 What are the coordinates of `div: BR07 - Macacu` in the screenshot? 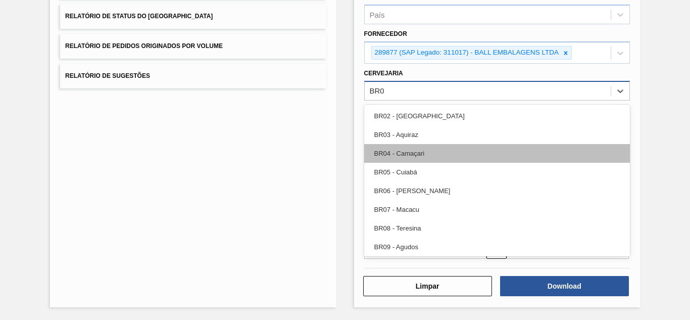 It's located at (497, 209).